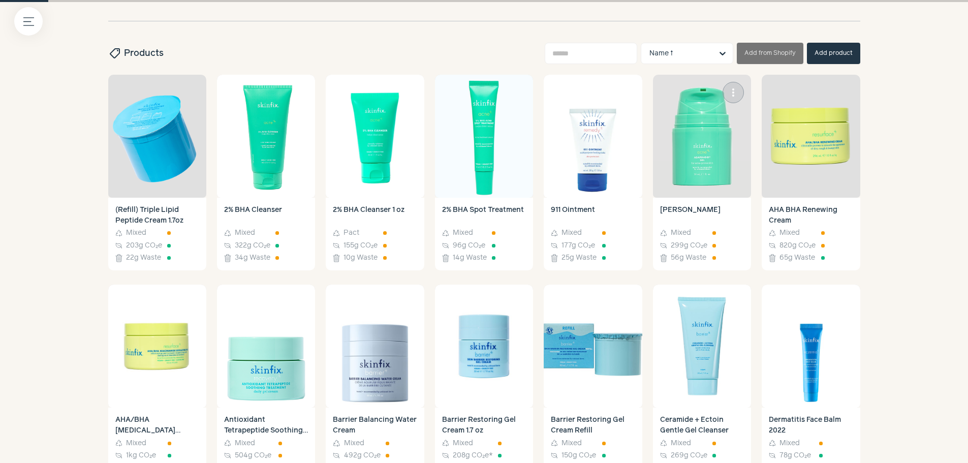 This screenshot has width=968, height=463. Describe the element at coordinates (114, 53) in the screenshot. I see `span: sell` at that location.